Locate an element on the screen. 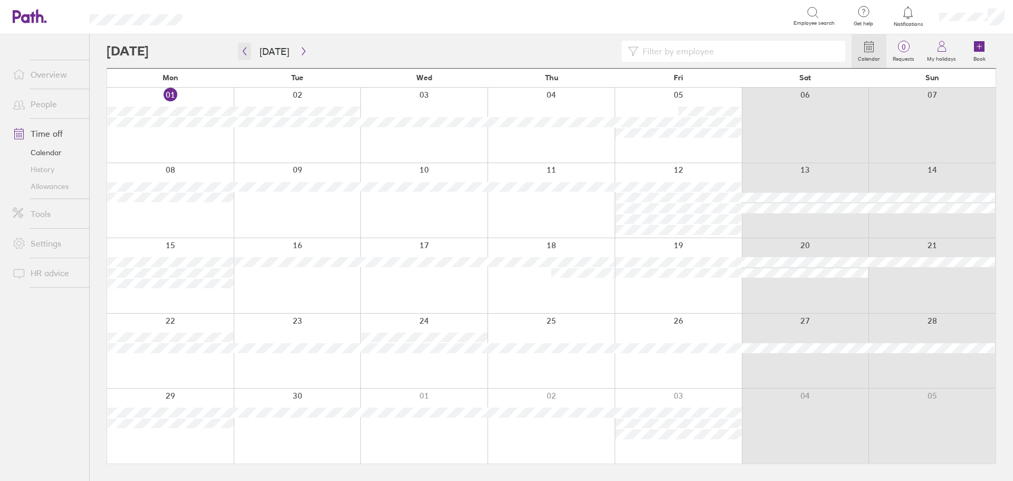  a: Notifications is located at coordinates (908, 16).